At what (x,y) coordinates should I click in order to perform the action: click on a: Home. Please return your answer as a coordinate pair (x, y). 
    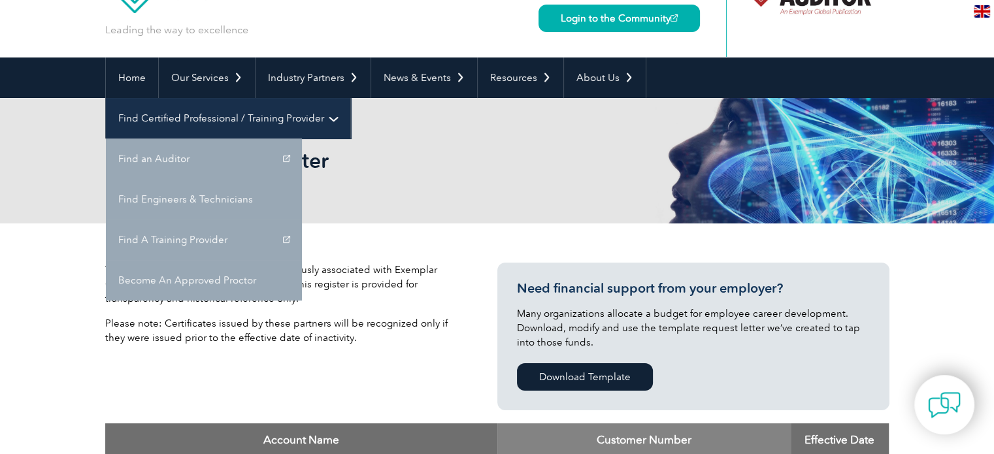
    Looking at the image, I should click on (132, 78).